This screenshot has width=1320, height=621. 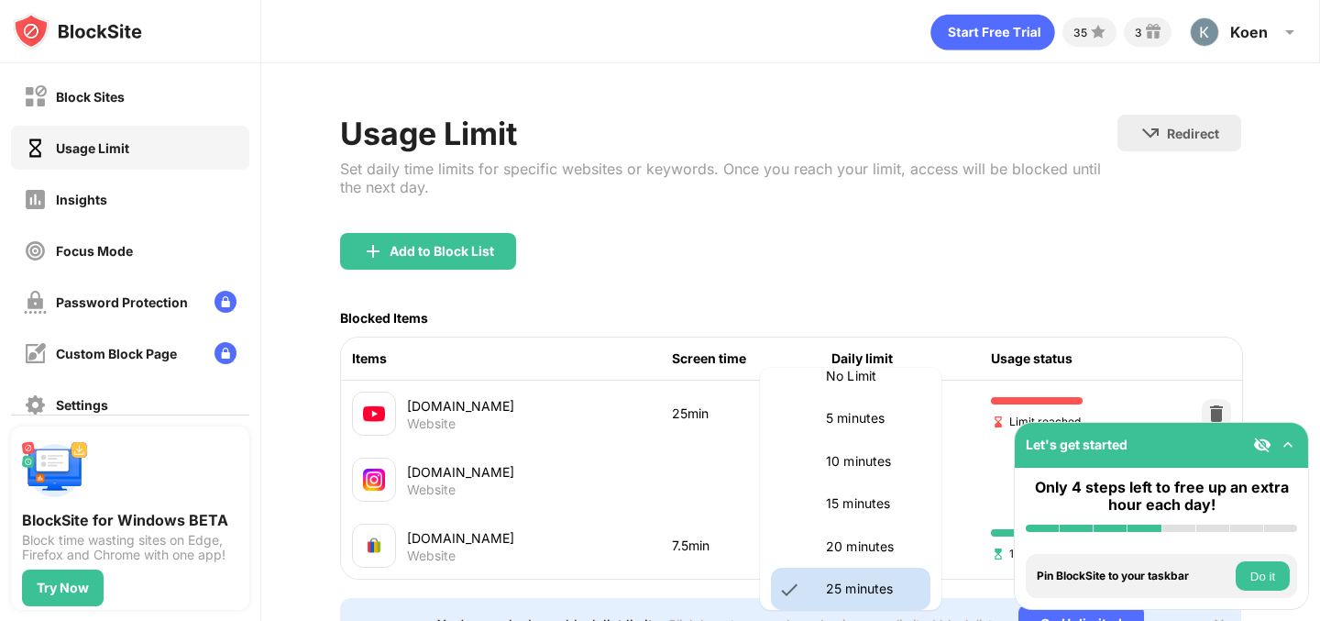 I want to click on p: No Limit, so click(x=873, y=376).